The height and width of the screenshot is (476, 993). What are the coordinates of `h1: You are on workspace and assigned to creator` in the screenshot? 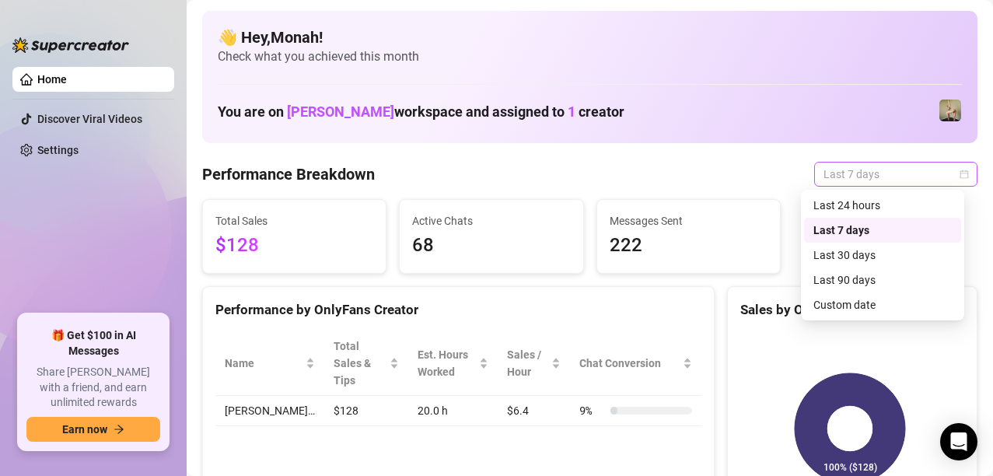 It's located at (421, 112).